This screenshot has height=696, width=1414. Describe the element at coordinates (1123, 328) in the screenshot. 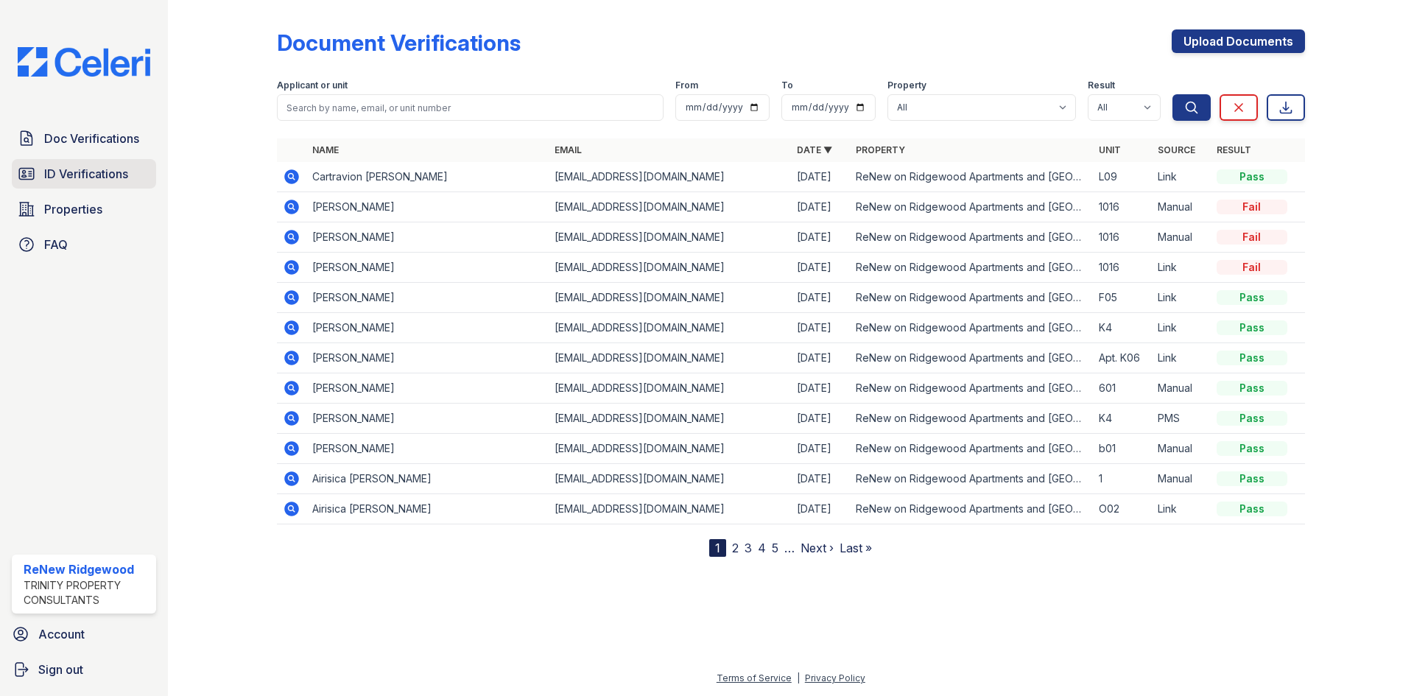

I see `td: K4` at that location.